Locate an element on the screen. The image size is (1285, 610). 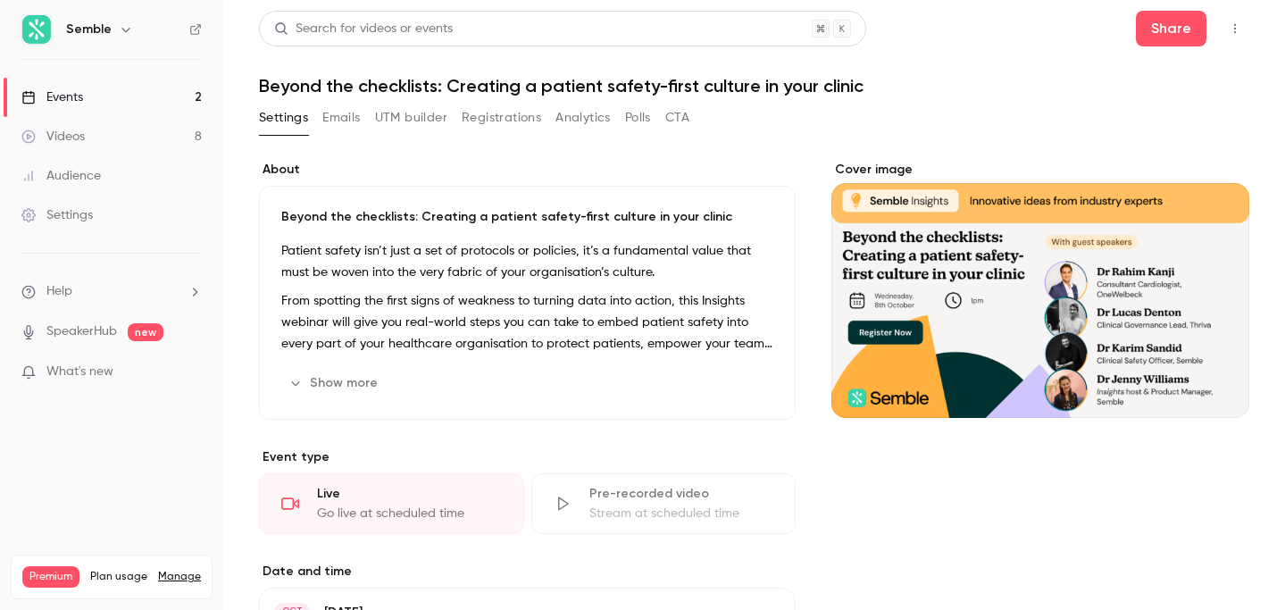
span: new is located at coordinates (146, 332).